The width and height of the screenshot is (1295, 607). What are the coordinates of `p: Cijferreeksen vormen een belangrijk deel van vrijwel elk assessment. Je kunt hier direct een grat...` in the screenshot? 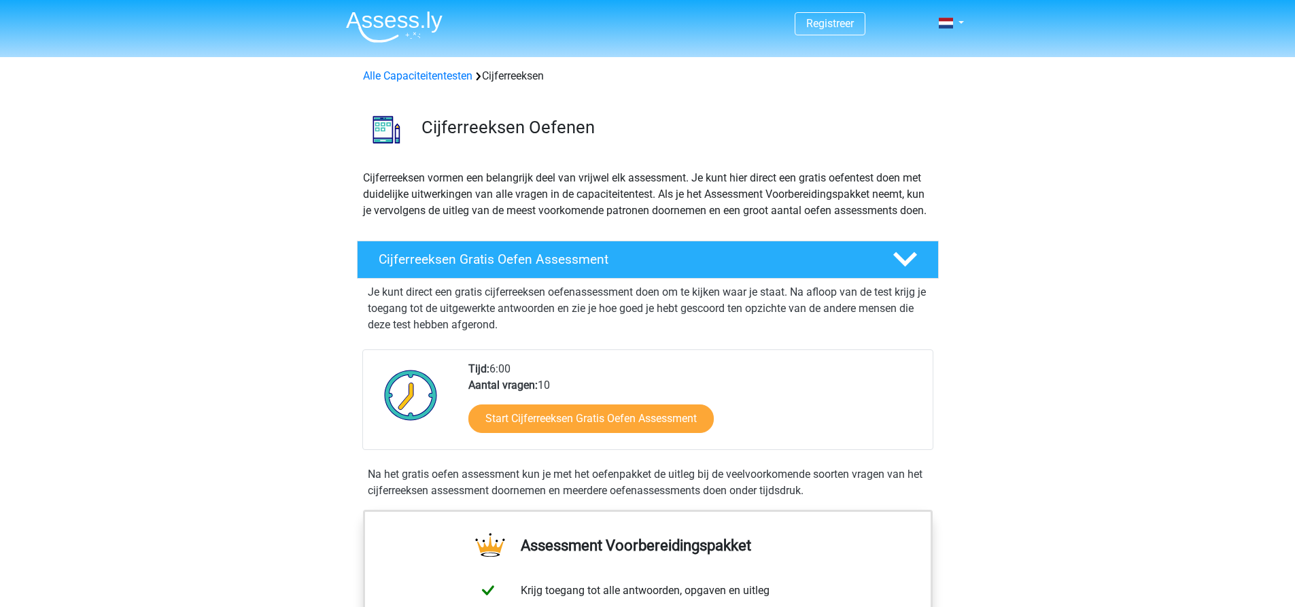 It's located at (648, 194).